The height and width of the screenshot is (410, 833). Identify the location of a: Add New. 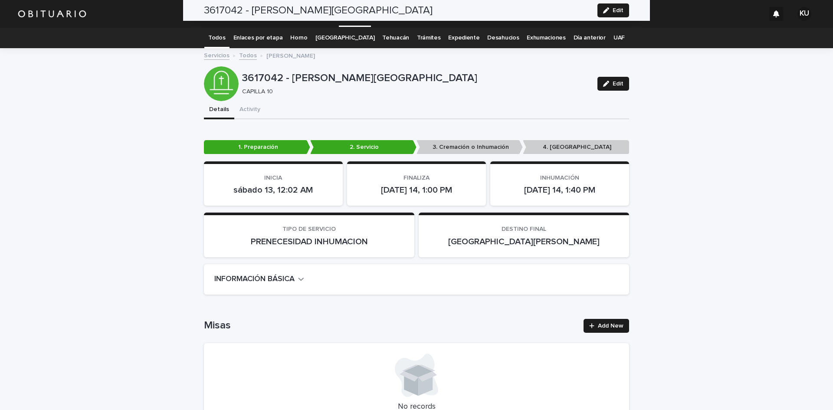
(606, 326).